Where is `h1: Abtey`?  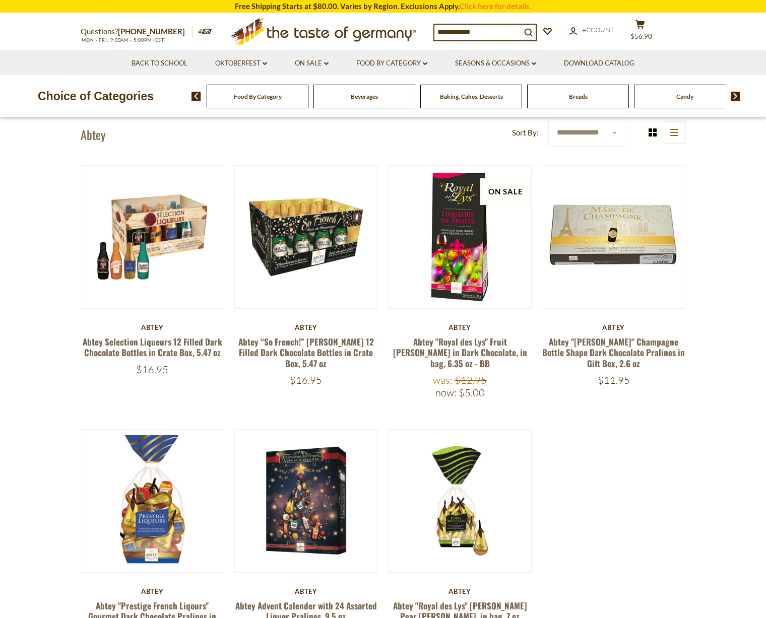
h1: Abtey is located at coordinates (93, 134).